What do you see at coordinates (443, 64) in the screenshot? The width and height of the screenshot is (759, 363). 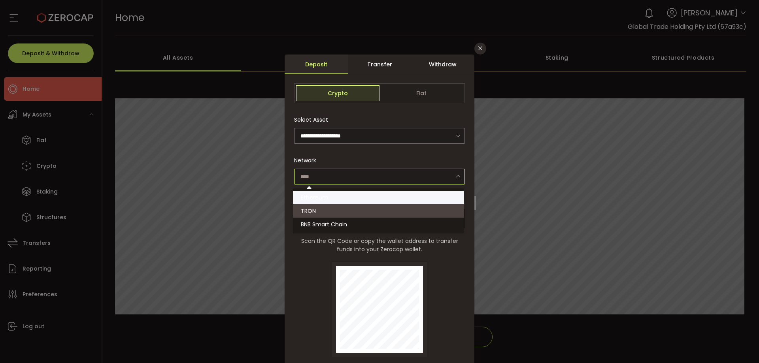 I see `div: Withdraw` at bounding box center [443, 64].